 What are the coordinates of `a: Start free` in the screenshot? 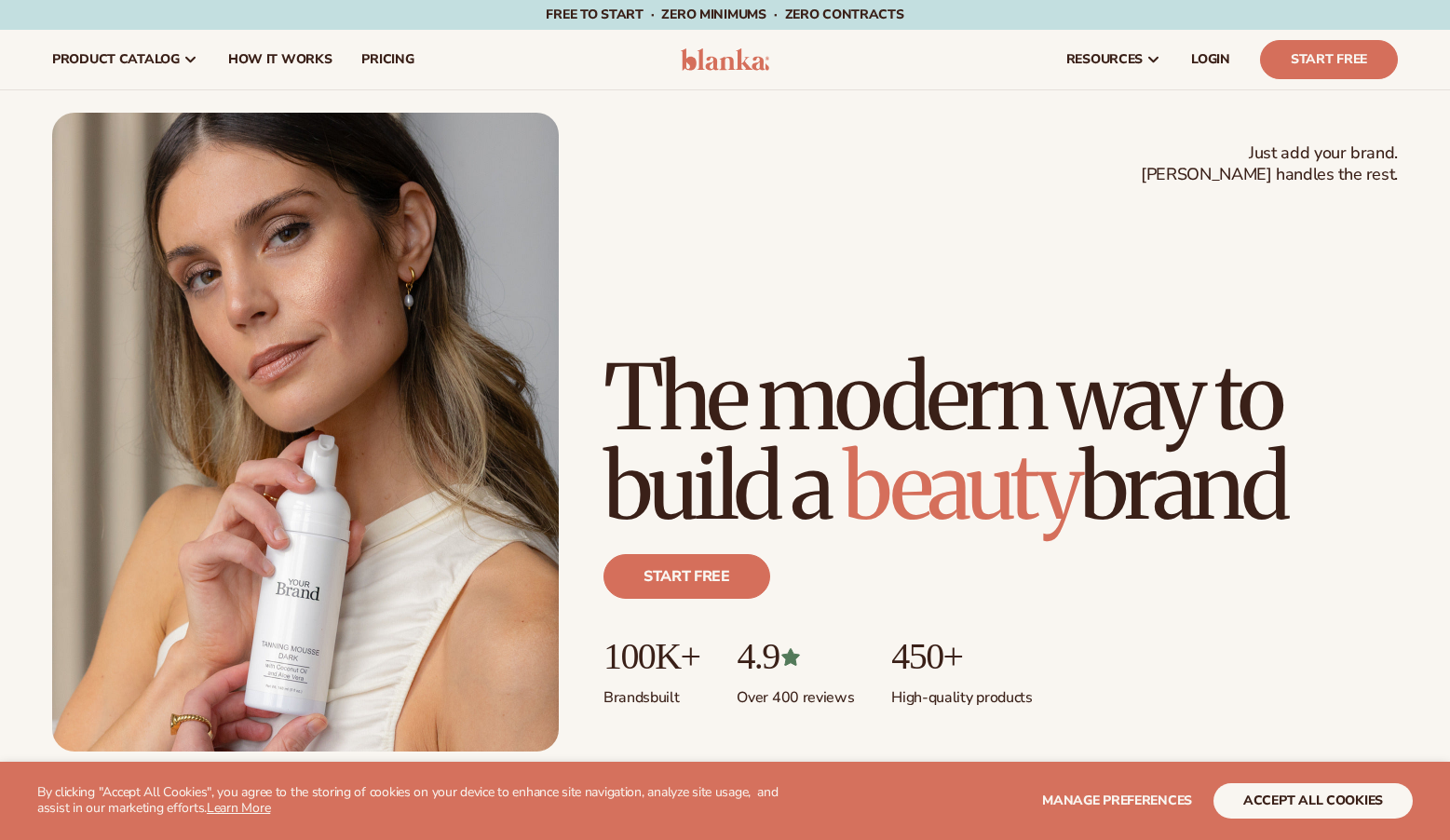 It's located at (686, 576).